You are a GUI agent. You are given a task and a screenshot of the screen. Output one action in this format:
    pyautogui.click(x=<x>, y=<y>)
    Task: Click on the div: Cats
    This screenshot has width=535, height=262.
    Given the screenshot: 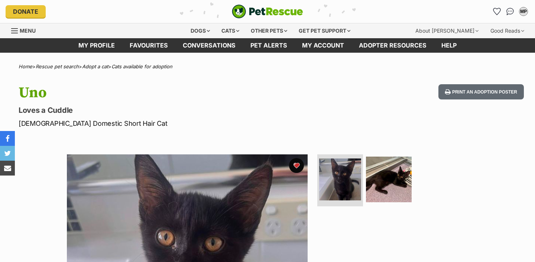 What is the action you would take?
    pyautogui.click(x=230, y=31)
    